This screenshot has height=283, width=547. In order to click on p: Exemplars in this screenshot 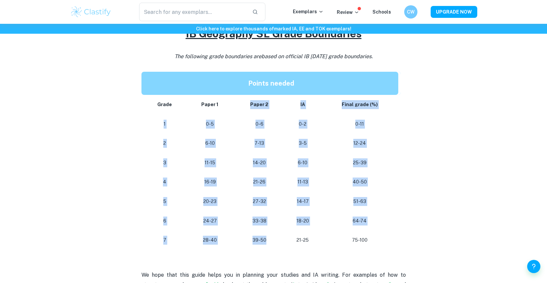, I will do `click(308, 12)`.